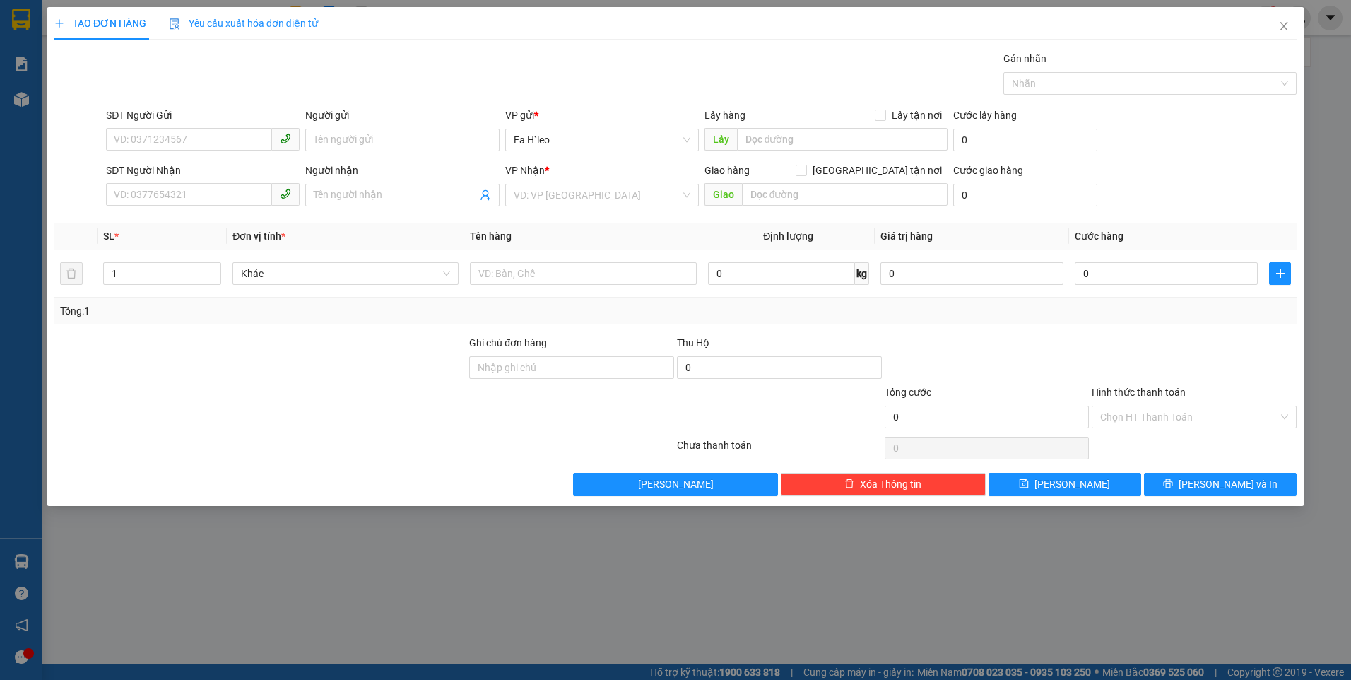 The image size is (1351, 680). What do you see at coordinates (693, 343) in the screenshot?
I see `span: Thu Hộ` at bounding box center [693, 343].